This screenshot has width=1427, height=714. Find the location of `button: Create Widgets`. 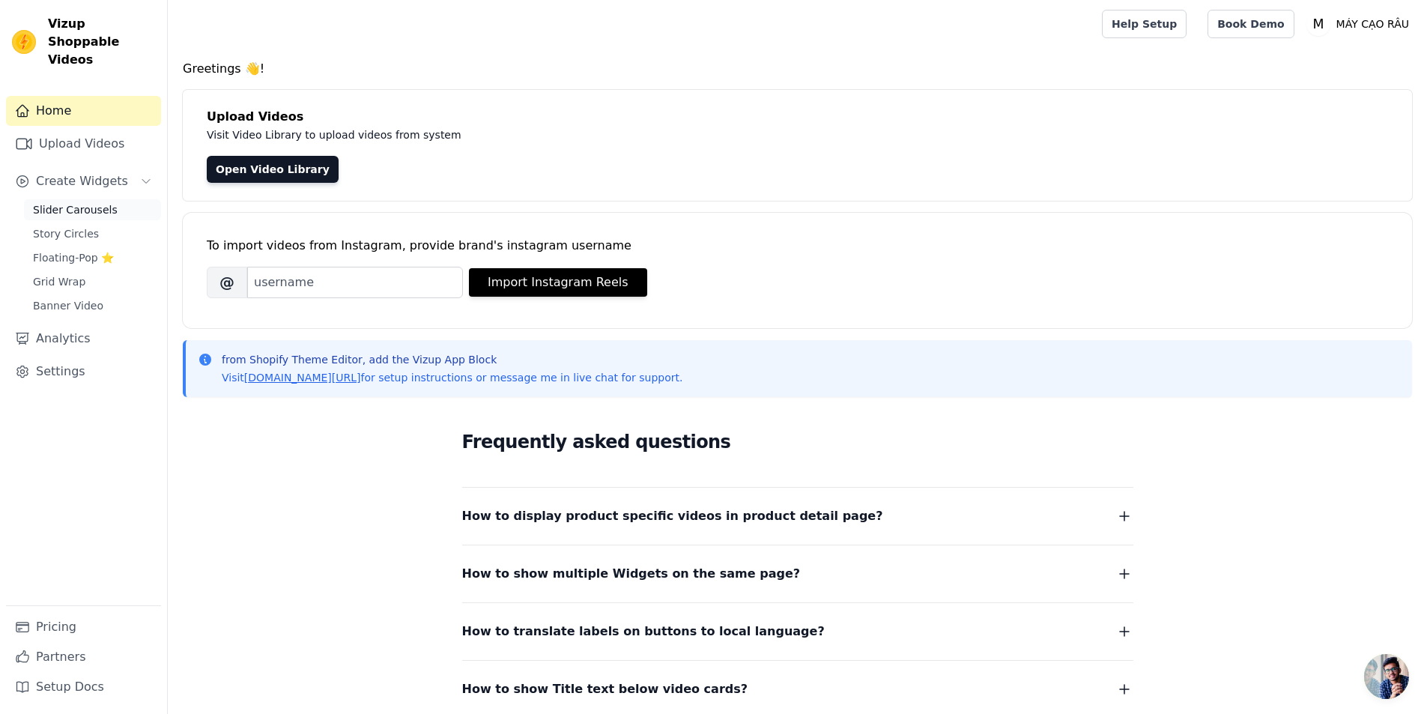

button: Create Widgets is located at coordinates (83, 181).